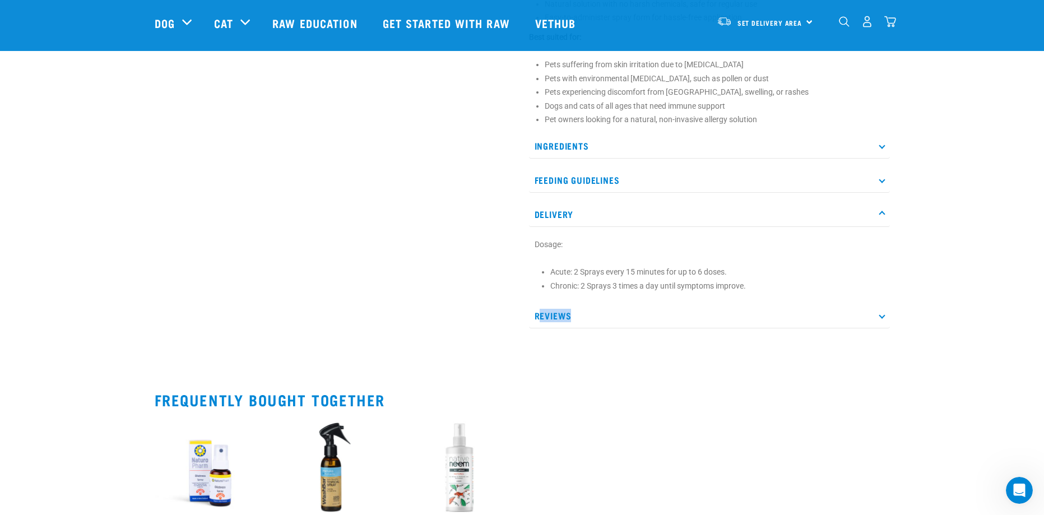 The image size is (1044, 515). What do you see at coordinates (316, 23) in the screenshot?
I see `a: Raw Education` at bounding box center [316, 23].